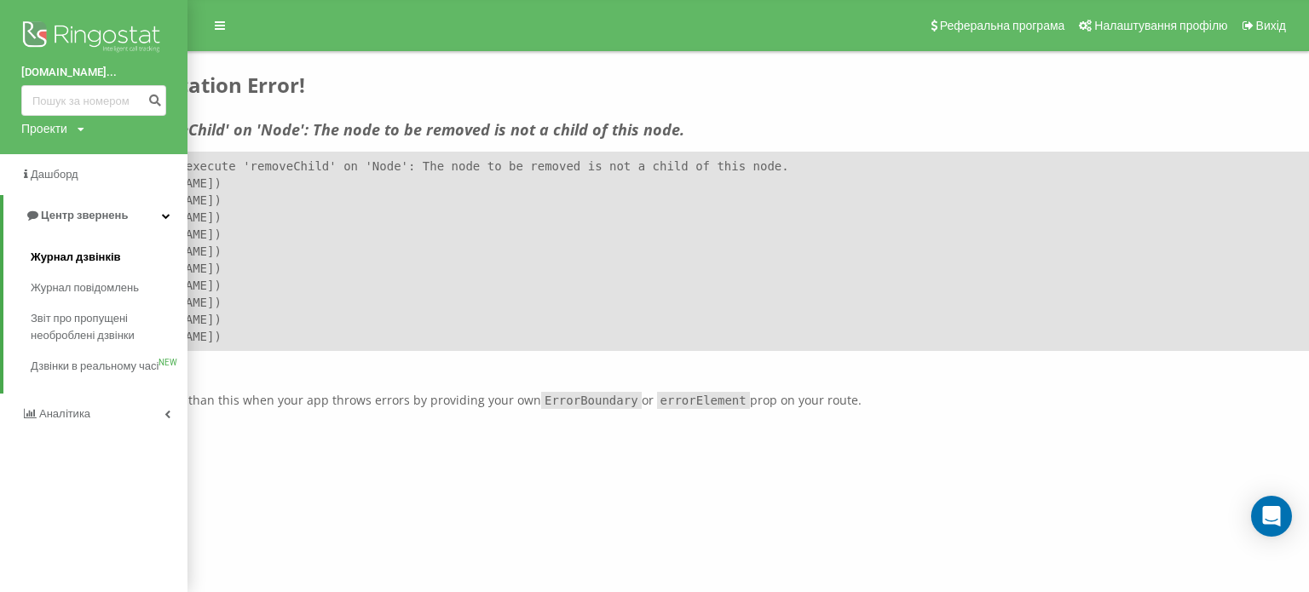 The width and height of the screenshot is (1309, 592). I want to click on code: ErrorBoundary, so click(592, 401).